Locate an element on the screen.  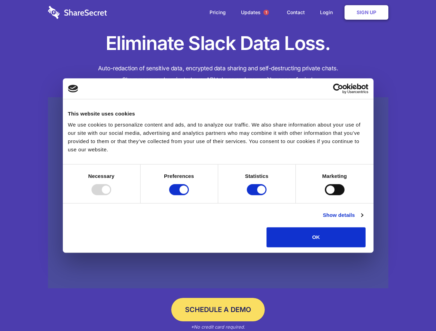
span: 1 is located at coordinates (266, 12).